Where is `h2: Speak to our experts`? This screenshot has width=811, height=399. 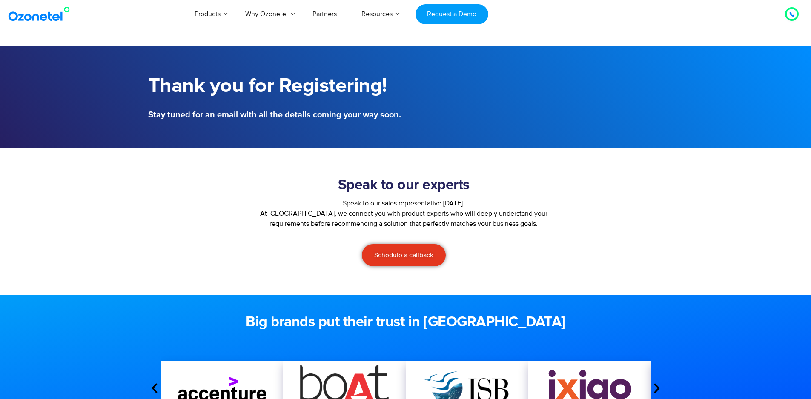 h2: Speak to our experts is located at coordinates (404, 186).